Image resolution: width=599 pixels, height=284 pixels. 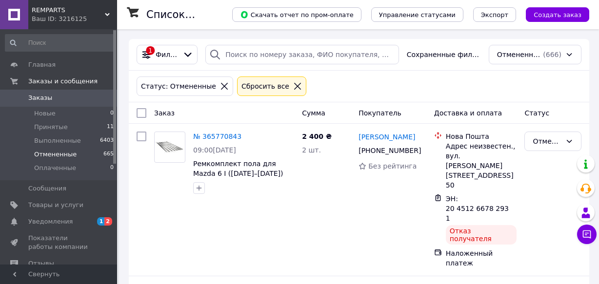 I want to click on a: Создать заказ, so click(x=552, y=14).